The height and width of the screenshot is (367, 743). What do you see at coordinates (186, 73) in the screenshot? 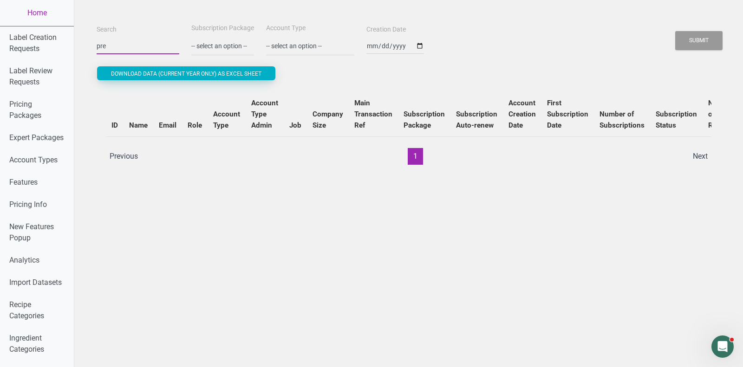
I see `button: Download data (current year only) as excel sheet` at bounding box center [186, 73].